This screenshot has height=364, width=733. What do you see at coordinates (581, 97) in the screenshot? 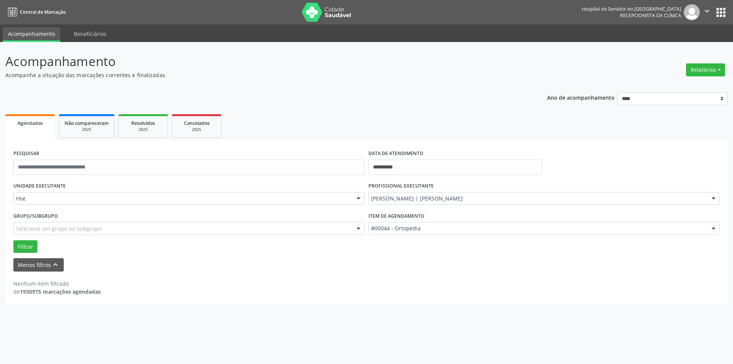
I see `p: Ano de acompanhamento` at bounding box center [581, 97].